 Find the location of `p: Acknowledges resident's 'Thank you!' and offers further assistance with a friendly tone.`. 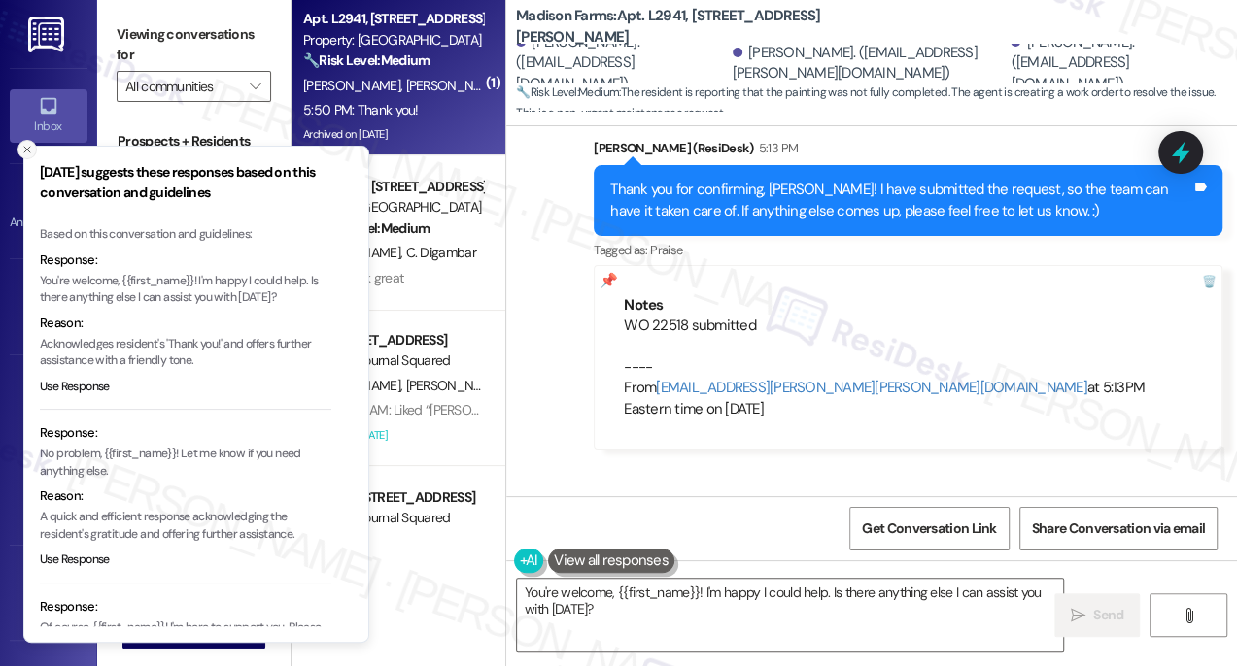

p: Acknowledges resident's 'Thank you!' and offers further assistance with a friendly tone. is located at coordinates (186, 353).